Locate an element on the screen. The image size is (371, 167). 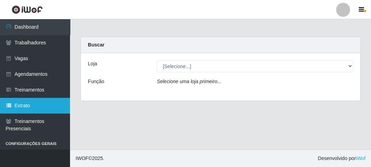
label: Loja is located at coordinates (92, 64).